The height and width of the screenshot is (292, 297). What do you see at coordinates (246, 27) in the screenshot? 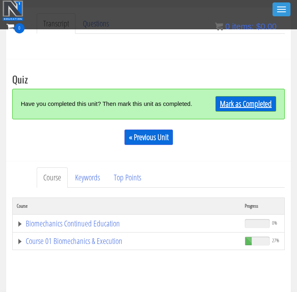
I see `a: 0 items: $0.00` at bounding box center [246, 27].